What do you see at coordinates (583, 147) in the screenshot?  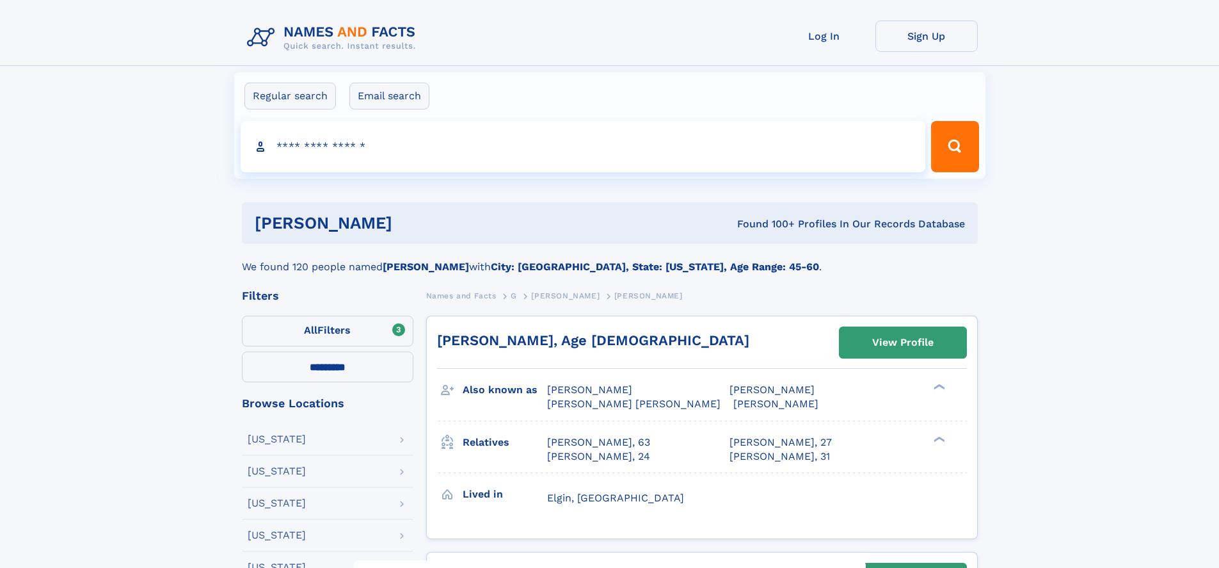 I see `input: search input` at bounding box center [583, 147].